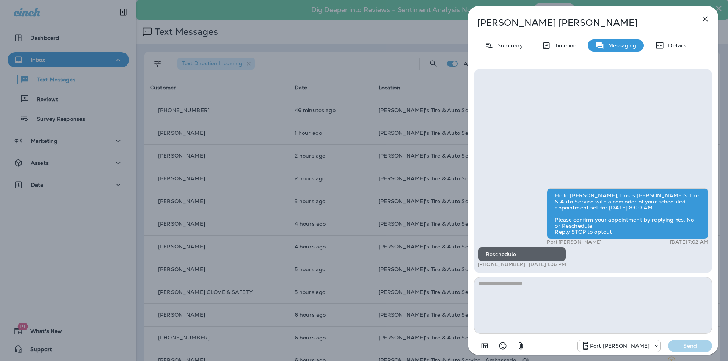 The image size is (728, 361). What do you see at coordinates (563, 45) in the screenshot?
I see `p: Timeline` at bounding box center [563, 45].